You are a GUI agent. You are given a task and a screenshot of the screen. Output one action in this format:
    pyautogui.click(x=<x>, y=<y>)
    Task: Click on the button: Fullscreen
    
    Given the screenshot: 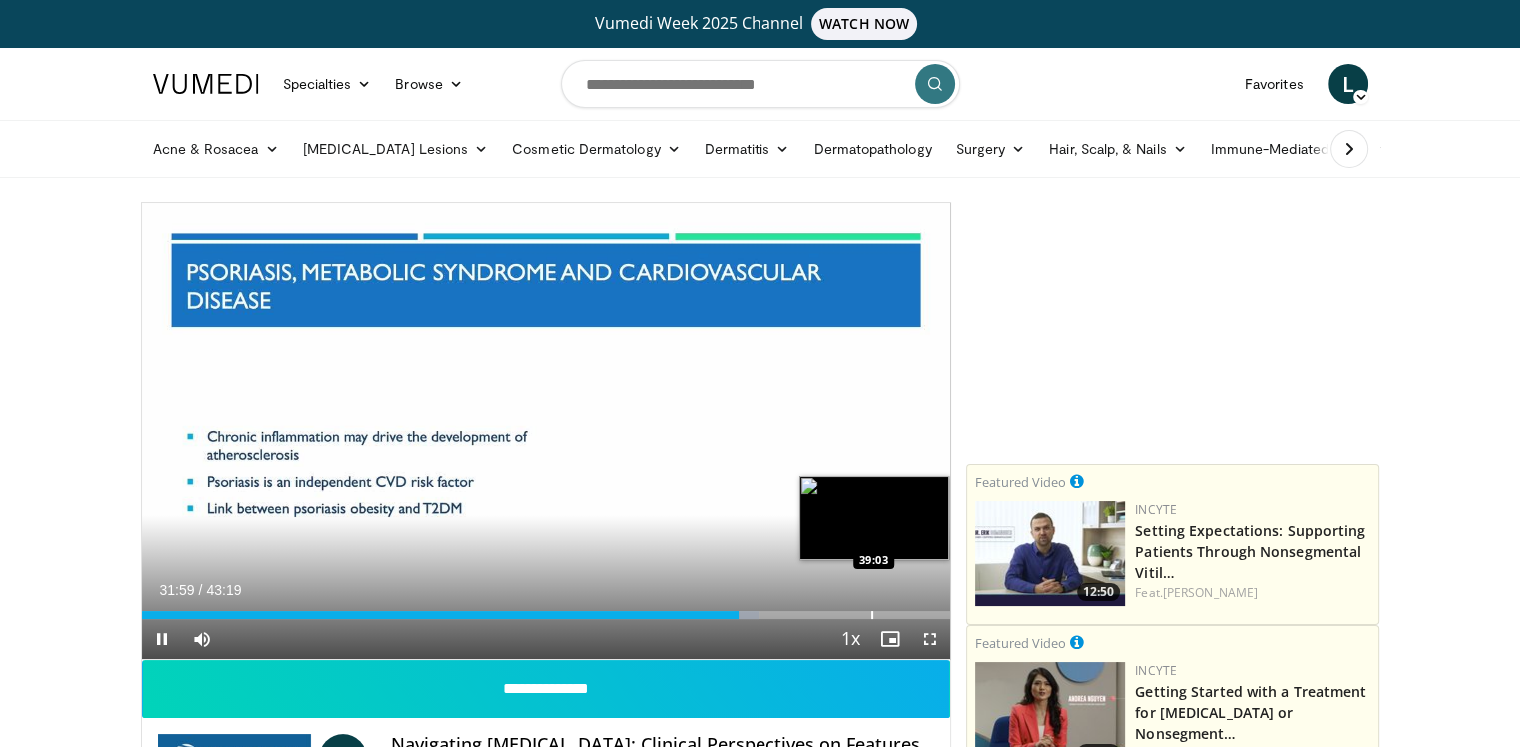 What is the action you would take?
    pyautogui.click(x=931, y=639)
    